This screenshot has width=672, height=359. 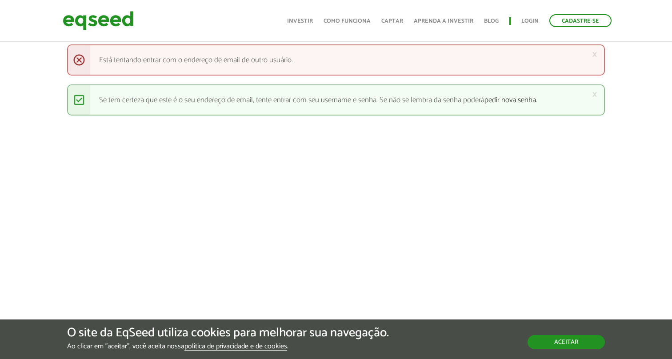 I want to click on img: EqSeed, so click(x=98, y=20).